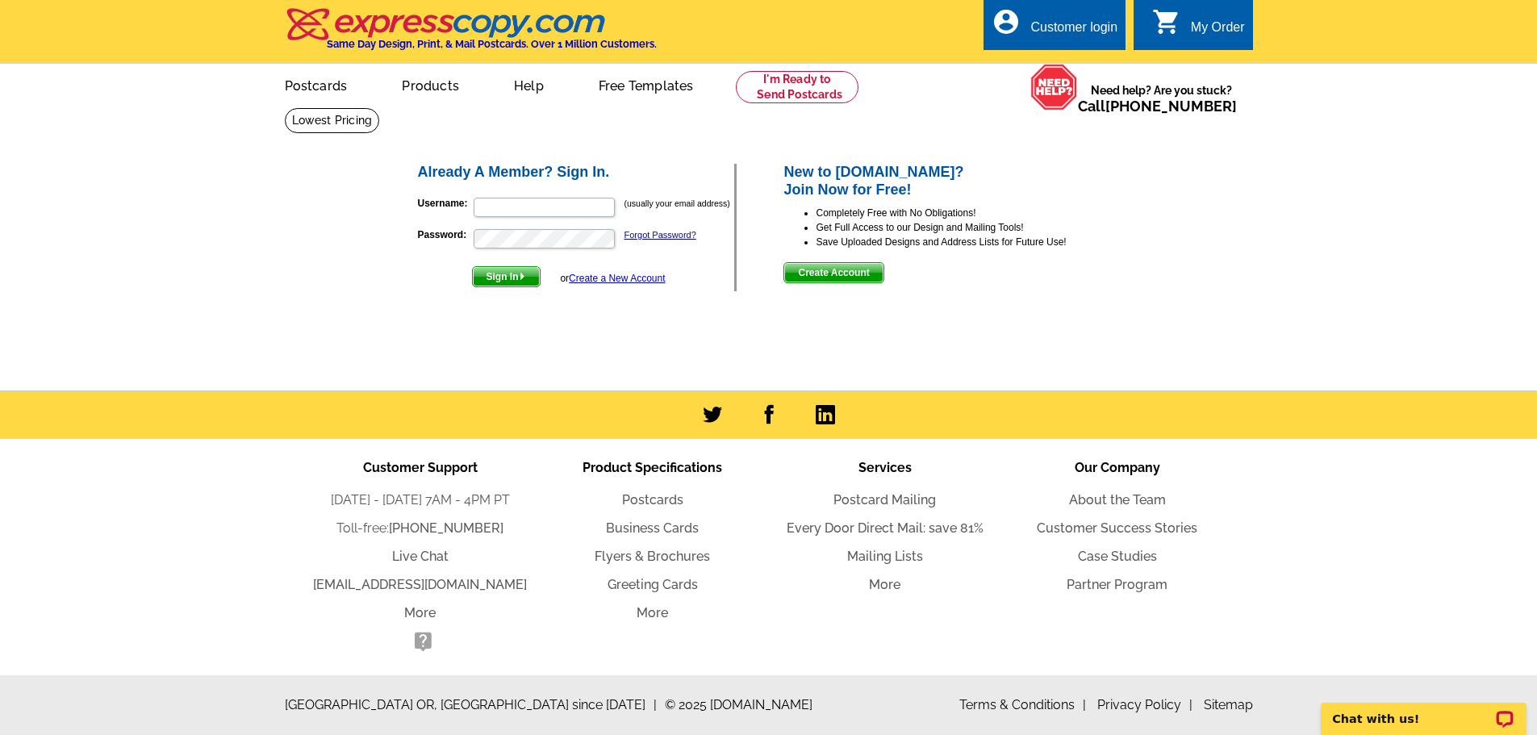 This screenshot has width=1537, height=735. Describe the element at coordinates (1074, 31) in the screenshot. I see `div: Customer login` at that location.